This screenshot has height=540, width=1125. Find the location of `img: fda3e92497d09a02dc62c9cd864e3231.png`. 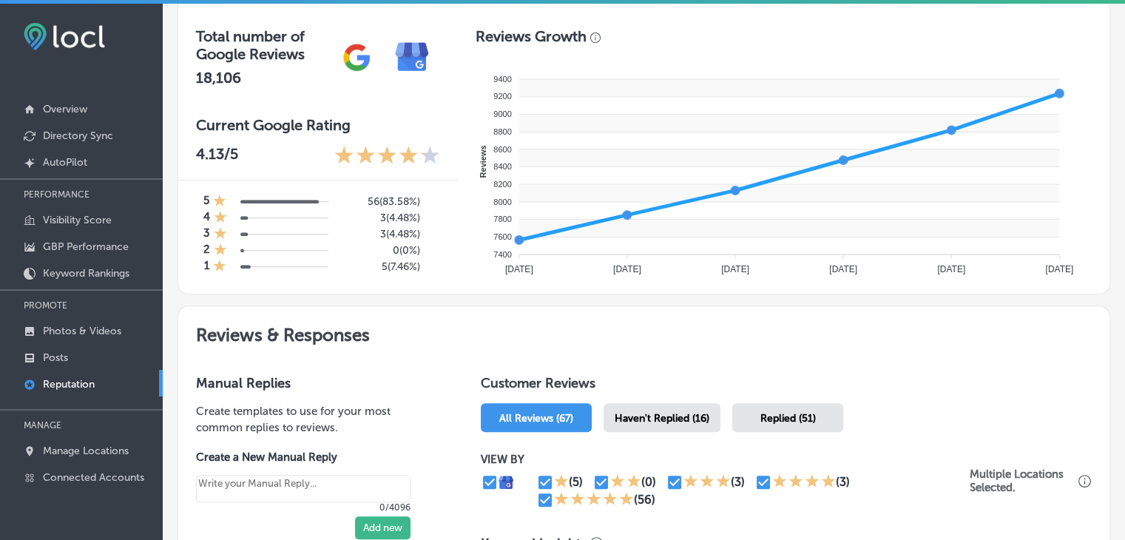

img: fda3e92497d09a02dc62c9cd864e3231.png is located at coordinates (64, 36).